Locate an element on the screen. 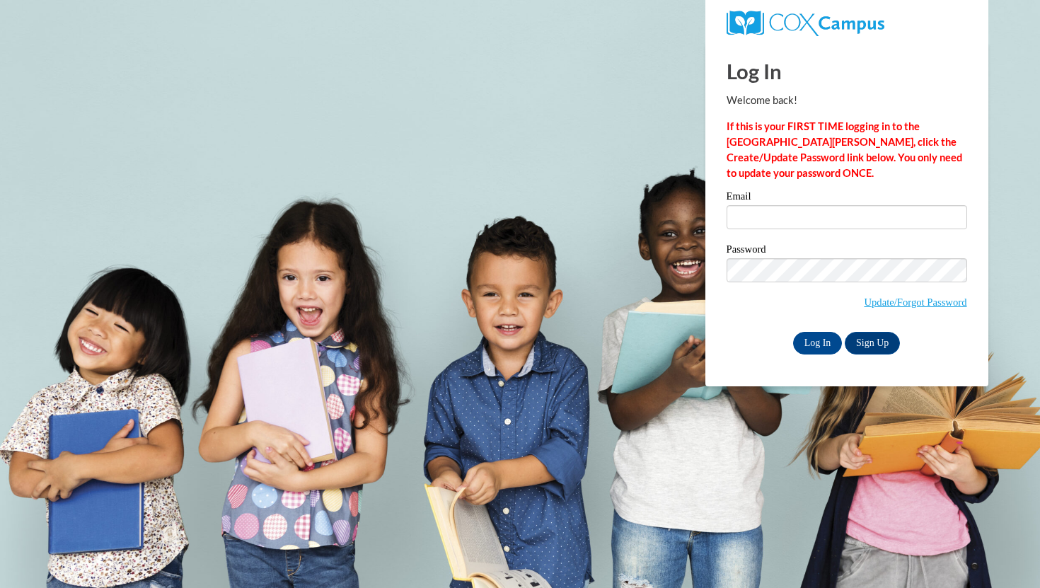  h1: Log In is located at coordinates (847, 71).